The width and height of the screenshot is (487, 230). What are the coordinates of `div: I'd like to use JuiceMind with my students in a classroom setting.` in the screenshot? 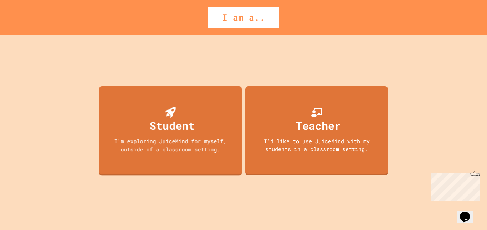 It's located at (316, 145).